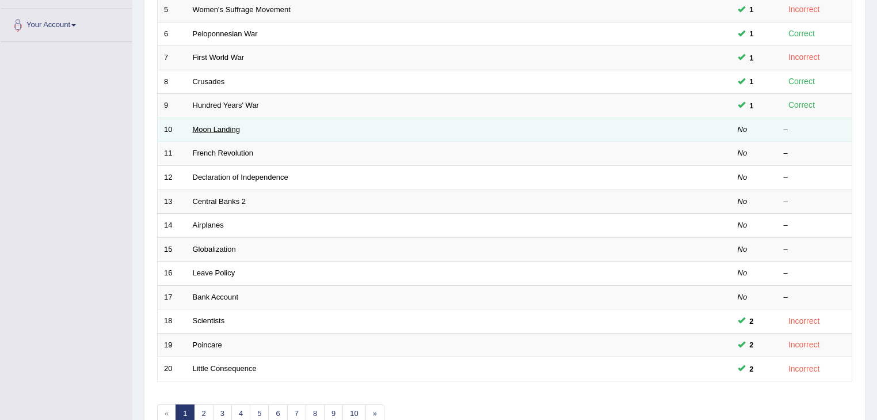 The width and height of the screenshot is (877, 420). Describe the element at coordinates (208, 224) in the screenshot. I see `a: Airplanes` at that location.